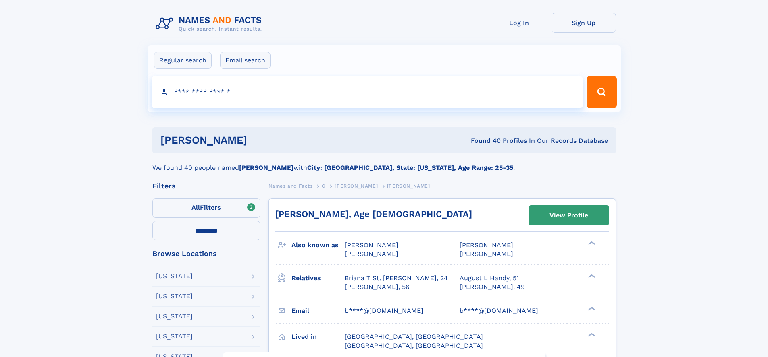 This screenshot has width=768, height=357. Describe the element at coordinates (210, 24) in the screenshot. I see `img: Logo Names and Facts` at that location.